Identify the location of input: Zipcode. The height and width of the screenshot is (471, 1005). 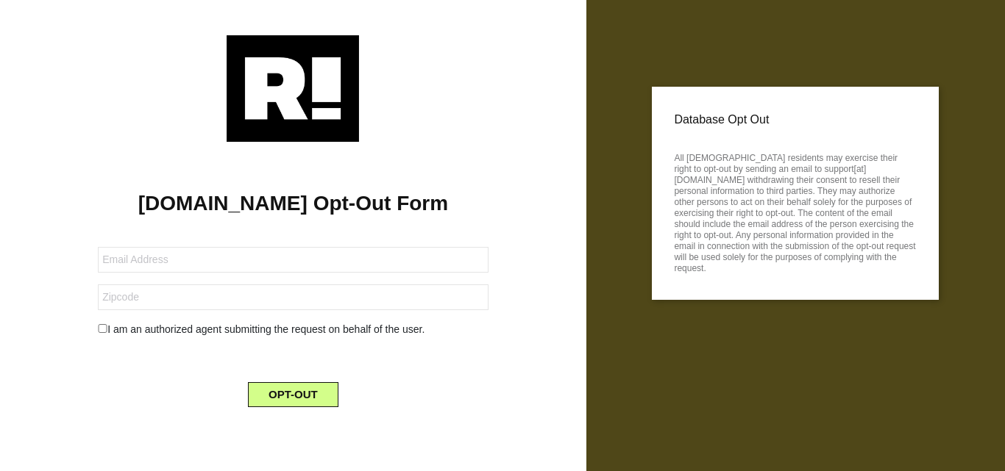
(293, 297).